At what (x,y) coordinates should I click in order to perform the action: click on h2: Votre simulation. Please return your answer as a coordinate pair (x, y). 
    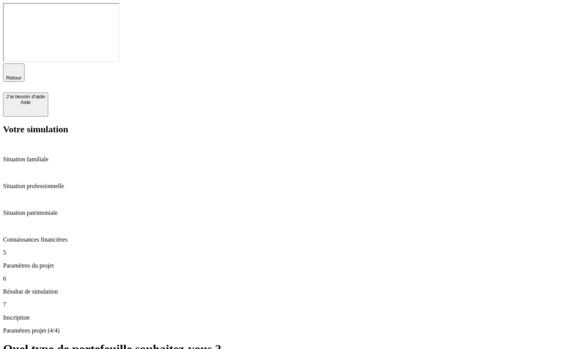
    Looking at the image, I should click on (289, 129).